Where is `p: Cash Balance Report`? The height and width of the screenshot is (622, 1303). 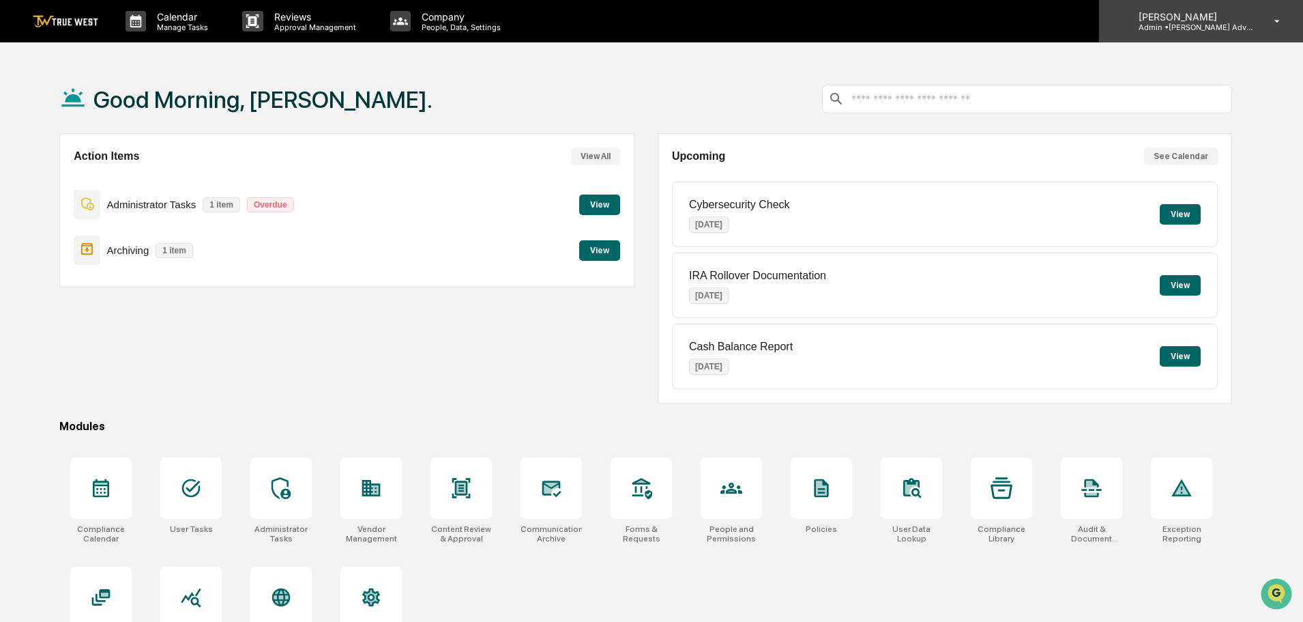 p: Cash Balance Report is located at coordinates (741, 347).